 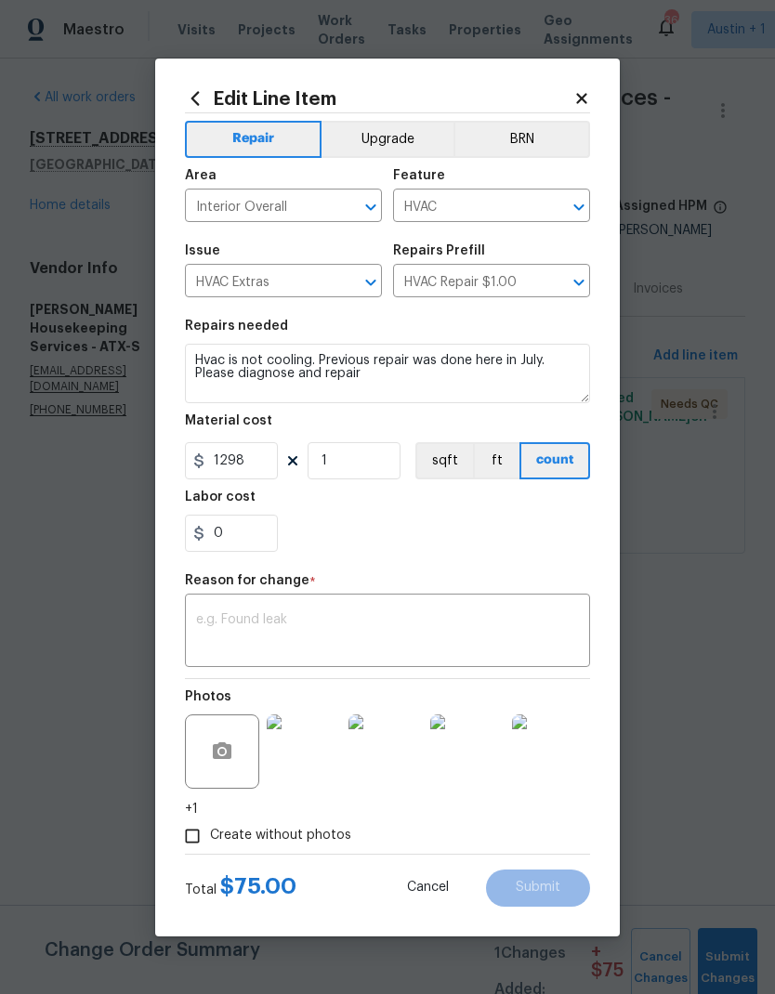 What do you see at coordinates (521, 139) in the screenshot?
I see `button: BRN` at bounding box center [521, 139].